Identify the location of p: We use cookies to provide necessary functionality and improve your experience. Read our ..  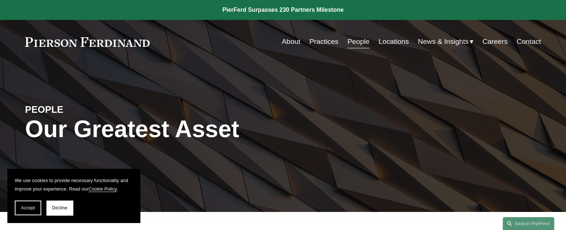
(74, 185).